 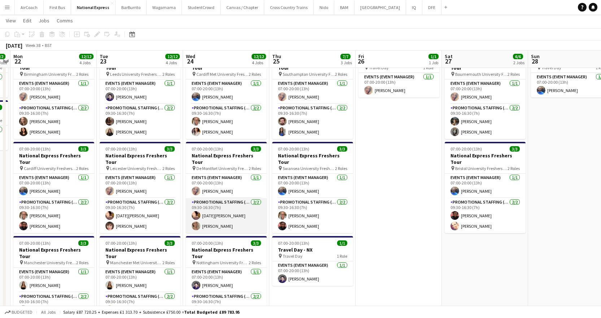 What do you see at coordinates (226, 187) in the screenshot?
I see `app-job-card: 07:00-20:00 (13h)3/3National Express Freshers Tour De Montfort University Freshers Fair2 RolesEve...` at bounding box center [226, 187].